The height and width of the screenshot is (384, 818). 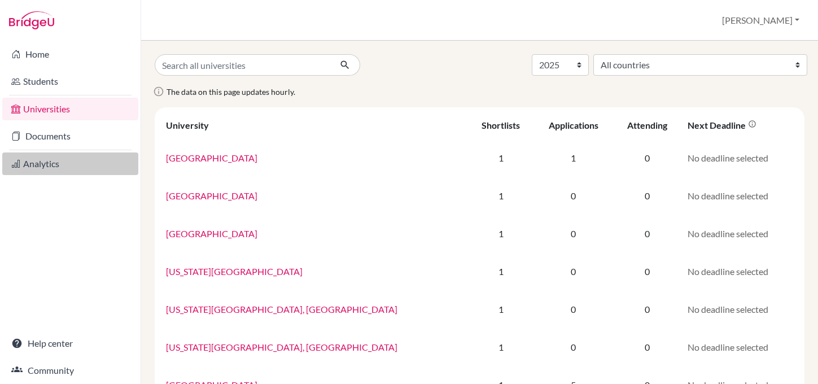 What do you see at coordinates (70, 136) in the screenshot?
I see `a: Documents` at bounding box center [70, 136].